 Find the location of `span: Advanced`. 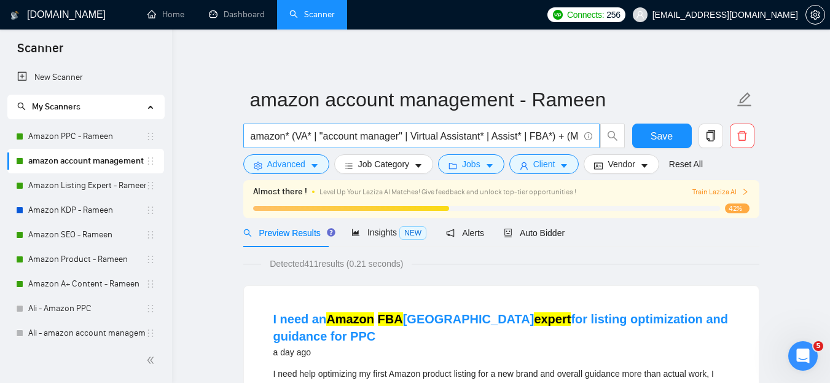

span: Advanced is located at coordinates (286, 164).